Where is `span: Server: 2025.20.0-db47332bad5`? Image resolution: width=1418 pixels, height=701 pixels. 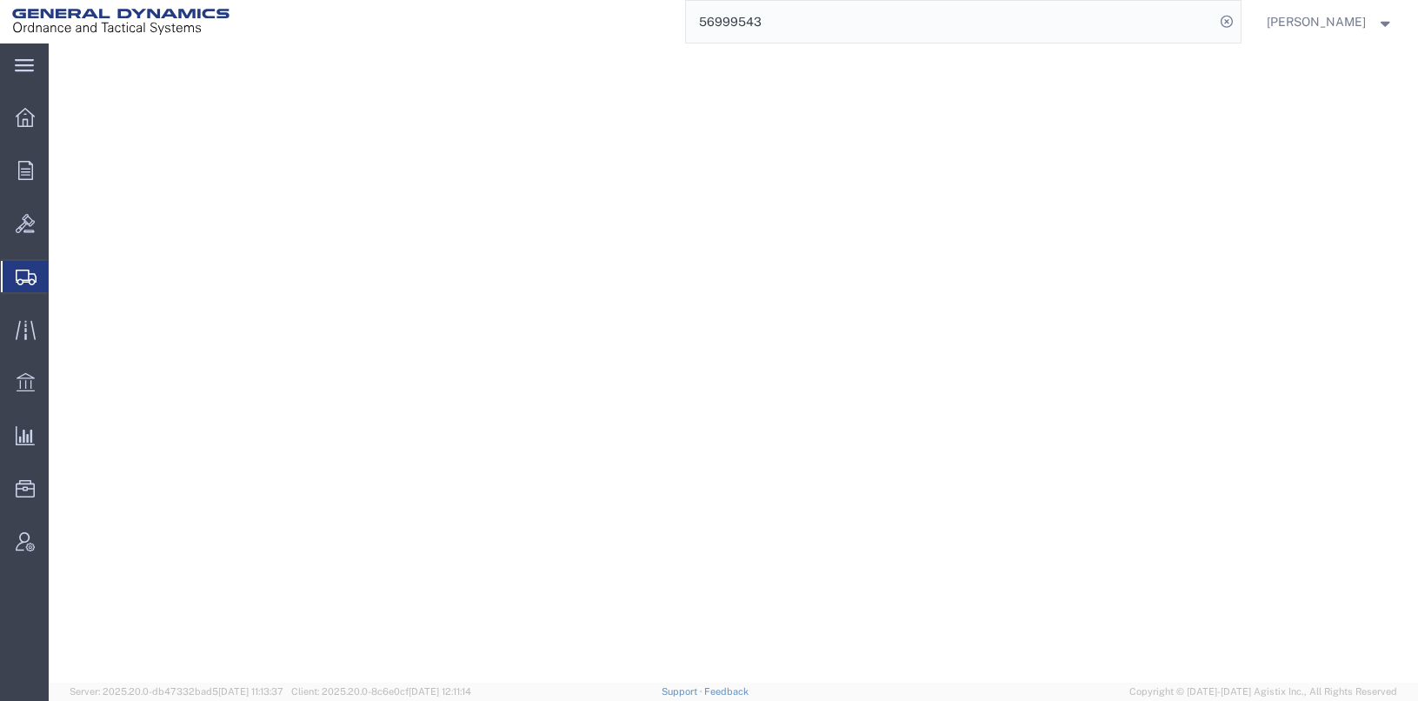
span: Server: 2025.20.0-db47332bad5 is located at coordinates (177, 691).